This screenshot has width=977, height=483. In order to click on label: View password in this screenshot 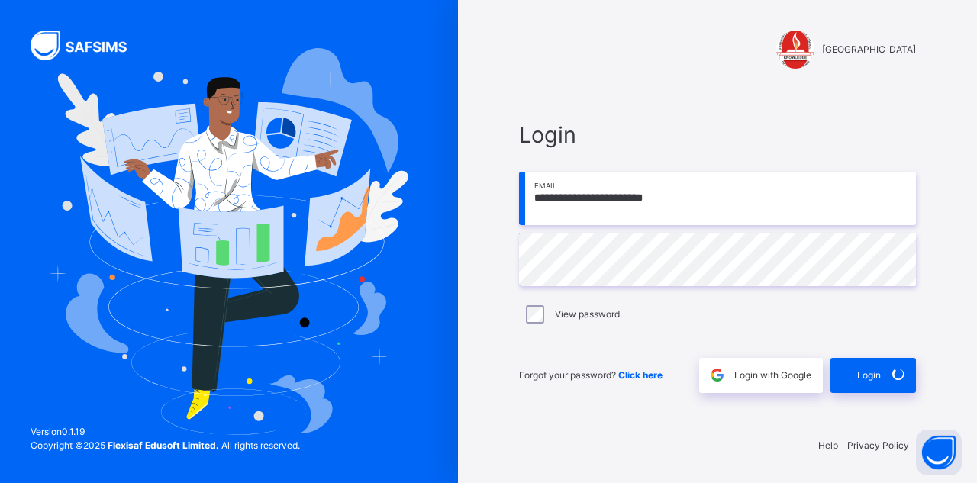, I will do `click(587, 315)`.